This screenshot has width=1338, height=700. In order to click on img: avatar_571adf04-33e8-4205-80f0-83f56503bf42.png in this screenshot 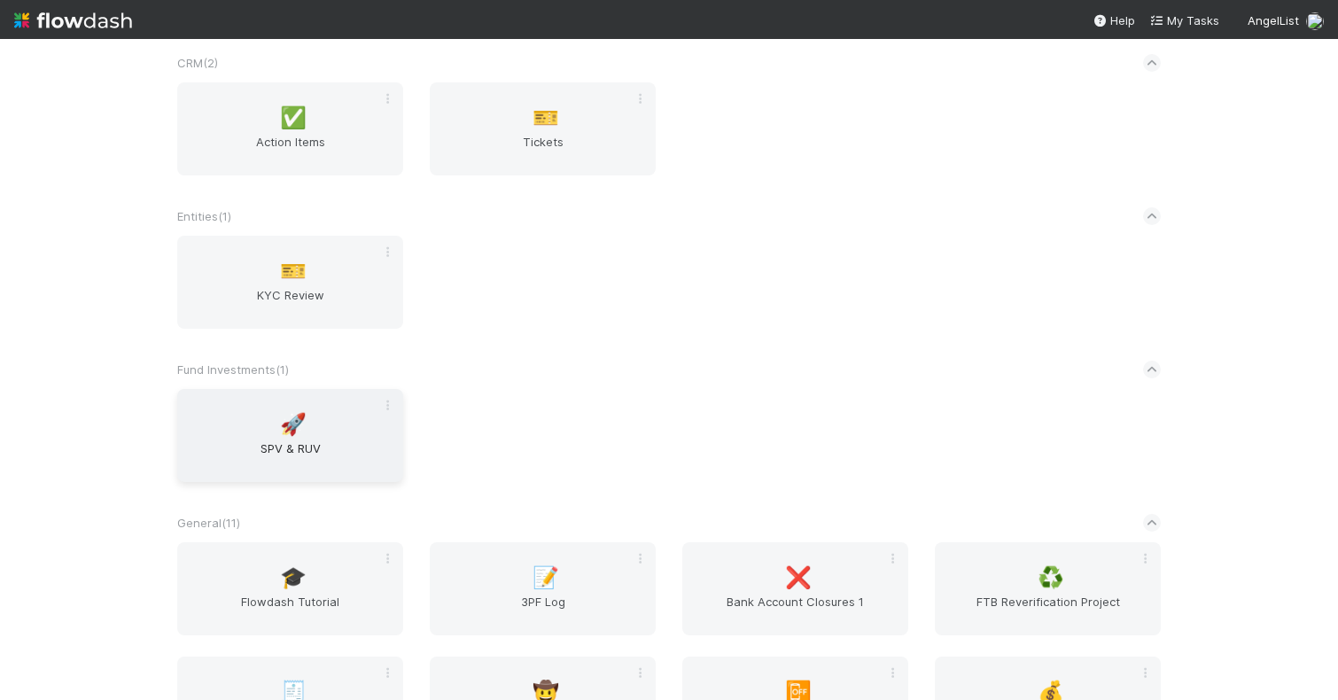, I will do `click(1315, 21)`.